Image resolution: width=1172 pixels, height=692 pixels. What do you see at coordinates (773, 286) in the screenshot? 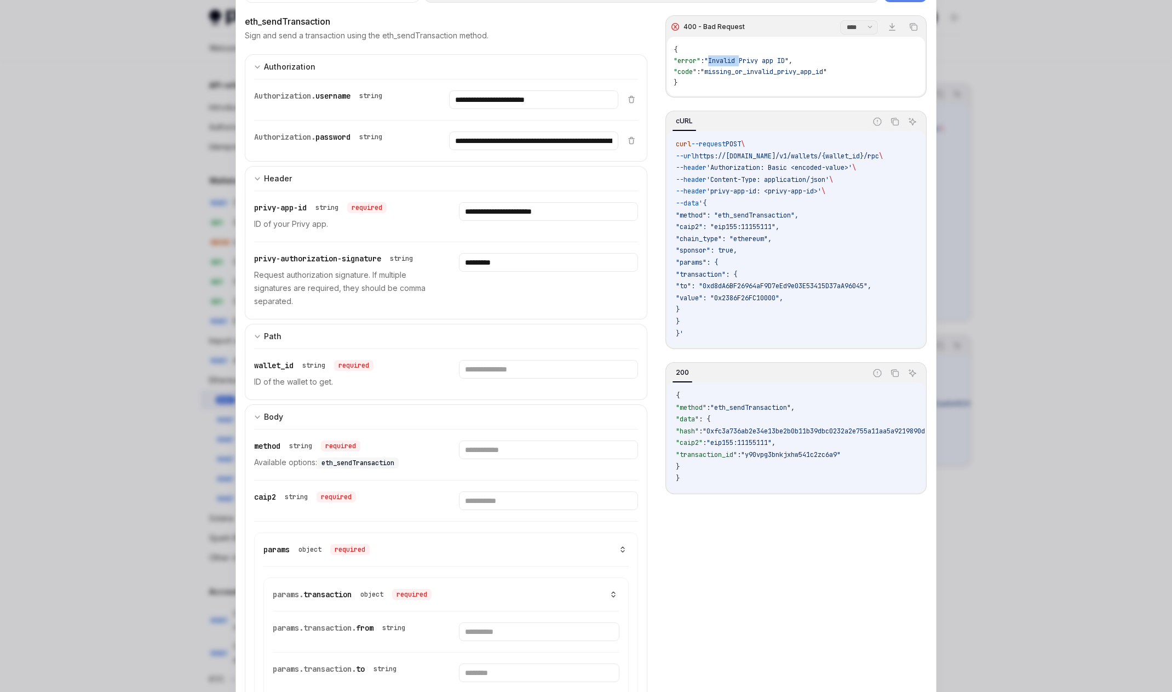
I see `span: "to": "0xd8dA6BF26964aF9D7eEd9e03E53415D37aA96045",` at bounding box center [773, 286].